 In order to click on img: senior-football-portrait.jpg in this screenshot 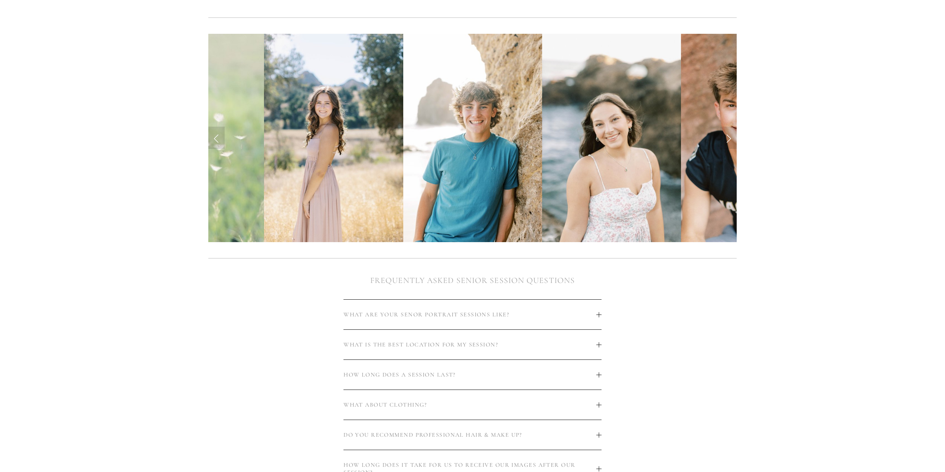, I will do `click(751, 138)`.